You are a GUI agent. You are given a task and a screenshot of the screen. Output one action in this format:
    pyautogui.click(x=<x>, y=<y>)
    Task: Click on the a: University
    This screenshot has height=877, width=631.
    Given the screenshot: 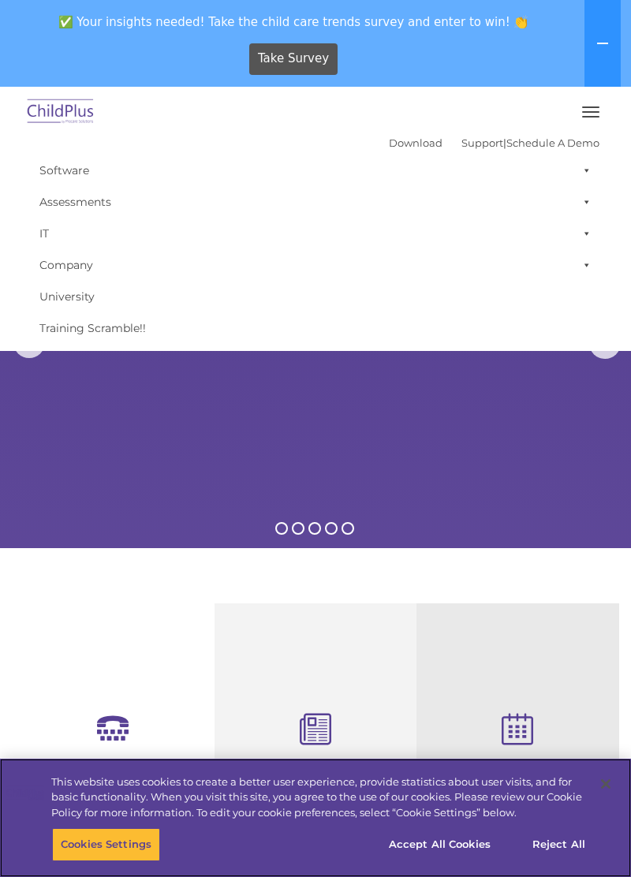 What is the action you would take?
    pyautogui.click(x=315, y=296)
    